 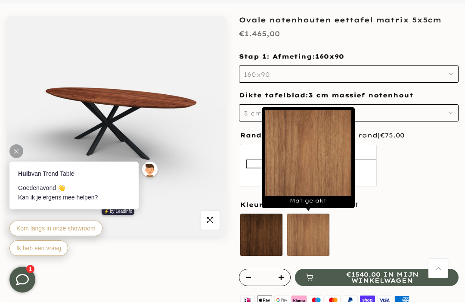 What do you see at coordinates (149, 49) in the screenshot?
I see `img: default-male-avatar.jpg` at bounding box center [149, 49].